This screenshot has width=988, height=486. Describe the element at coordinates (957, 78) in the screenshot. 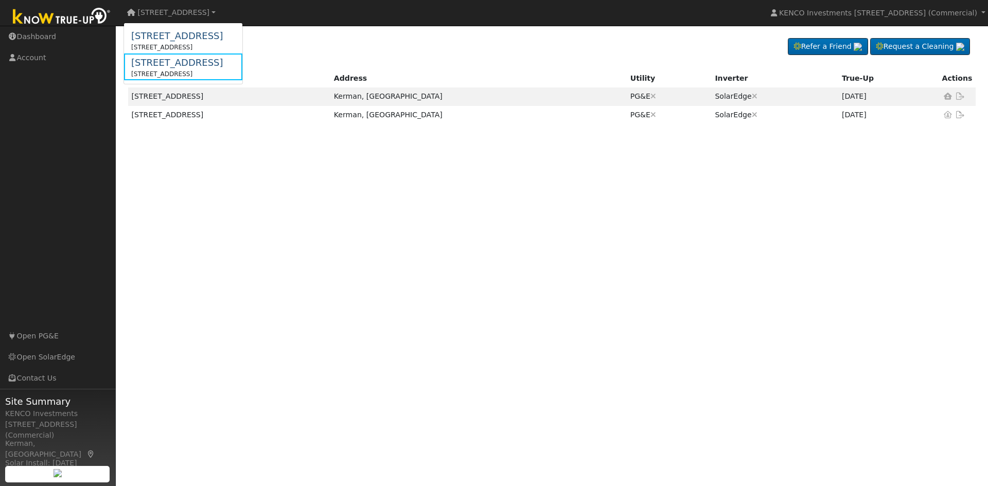

I see `div: Actions` at that location.